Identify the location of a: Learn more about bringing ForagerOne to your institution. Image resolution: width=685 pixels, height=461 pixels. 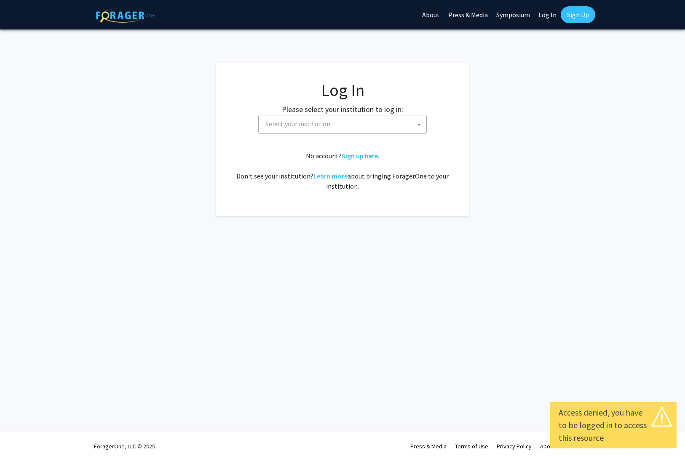
(330, 176).